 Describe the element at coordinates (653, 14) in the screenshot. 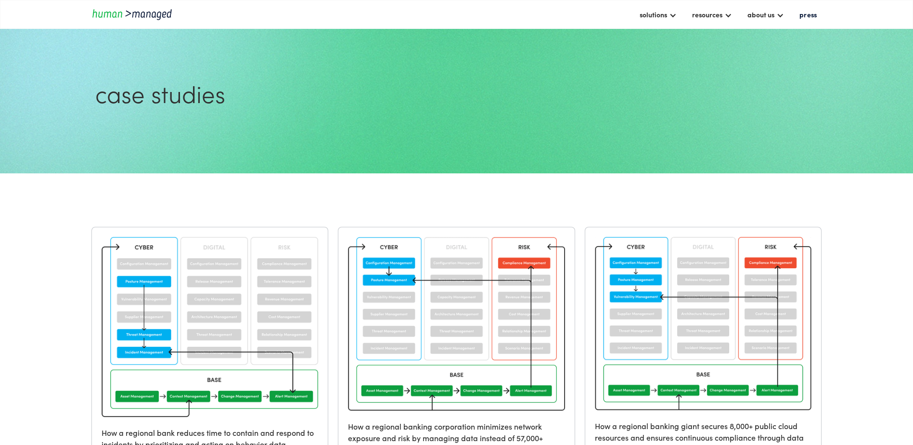

I see `div: solutions` at that location.